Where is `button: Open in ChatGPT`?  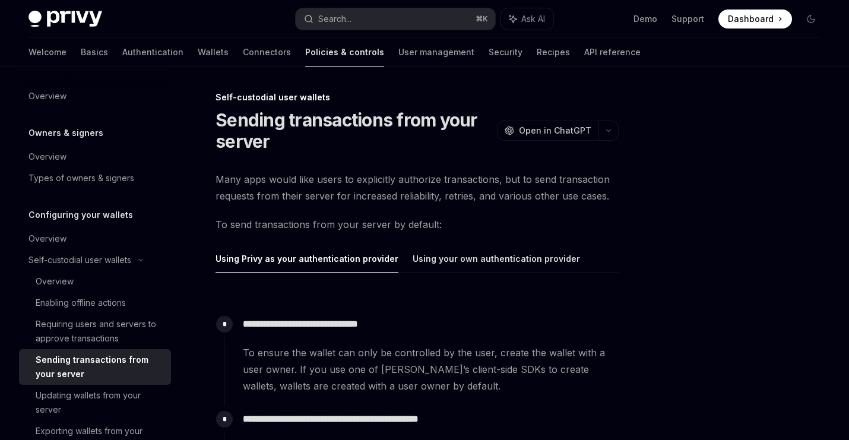 button: Open in ChatGPT is located at coordinates (547, 131).